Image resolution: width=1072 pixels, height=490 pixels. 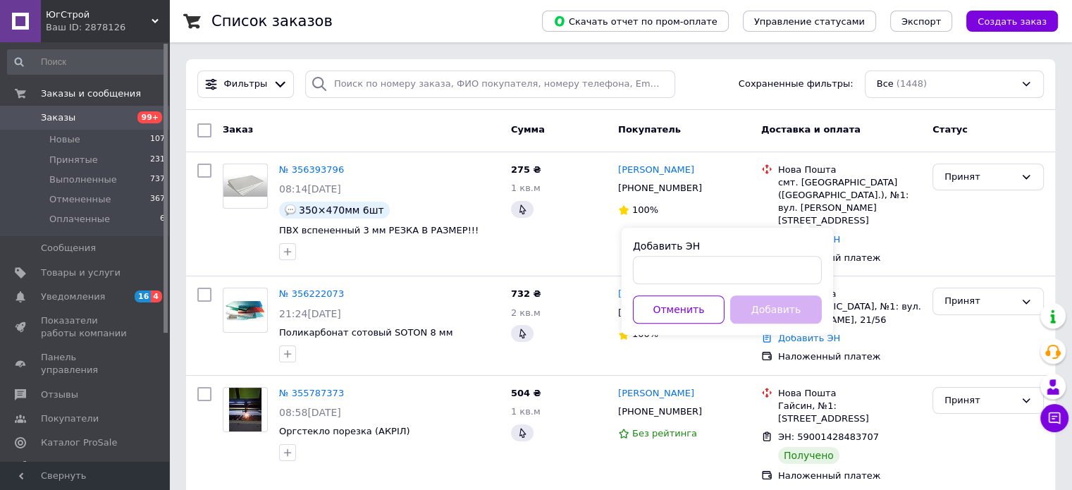 I want to click on span: Оргстекло порезка (АКРІЛ), so click(x=345, y=431).